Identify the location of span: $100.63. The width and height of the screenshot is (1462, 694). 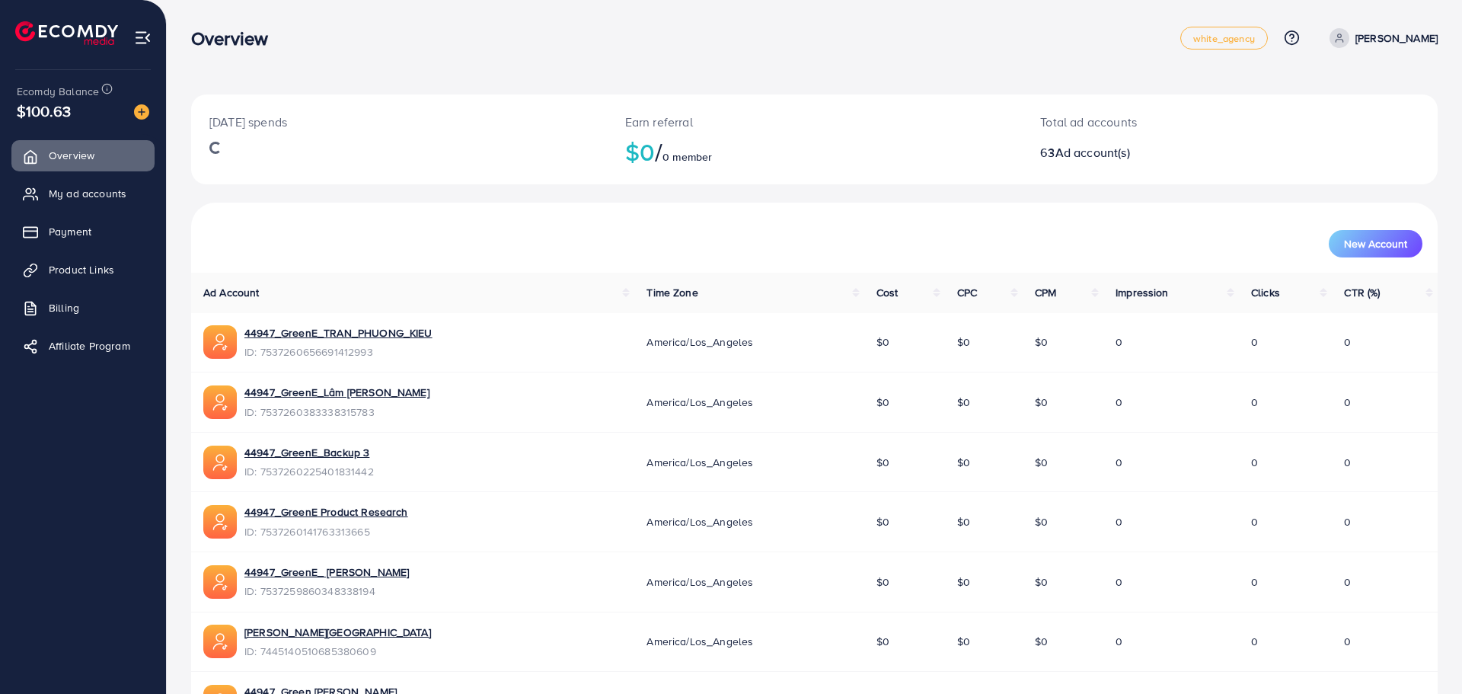
(43, 110).